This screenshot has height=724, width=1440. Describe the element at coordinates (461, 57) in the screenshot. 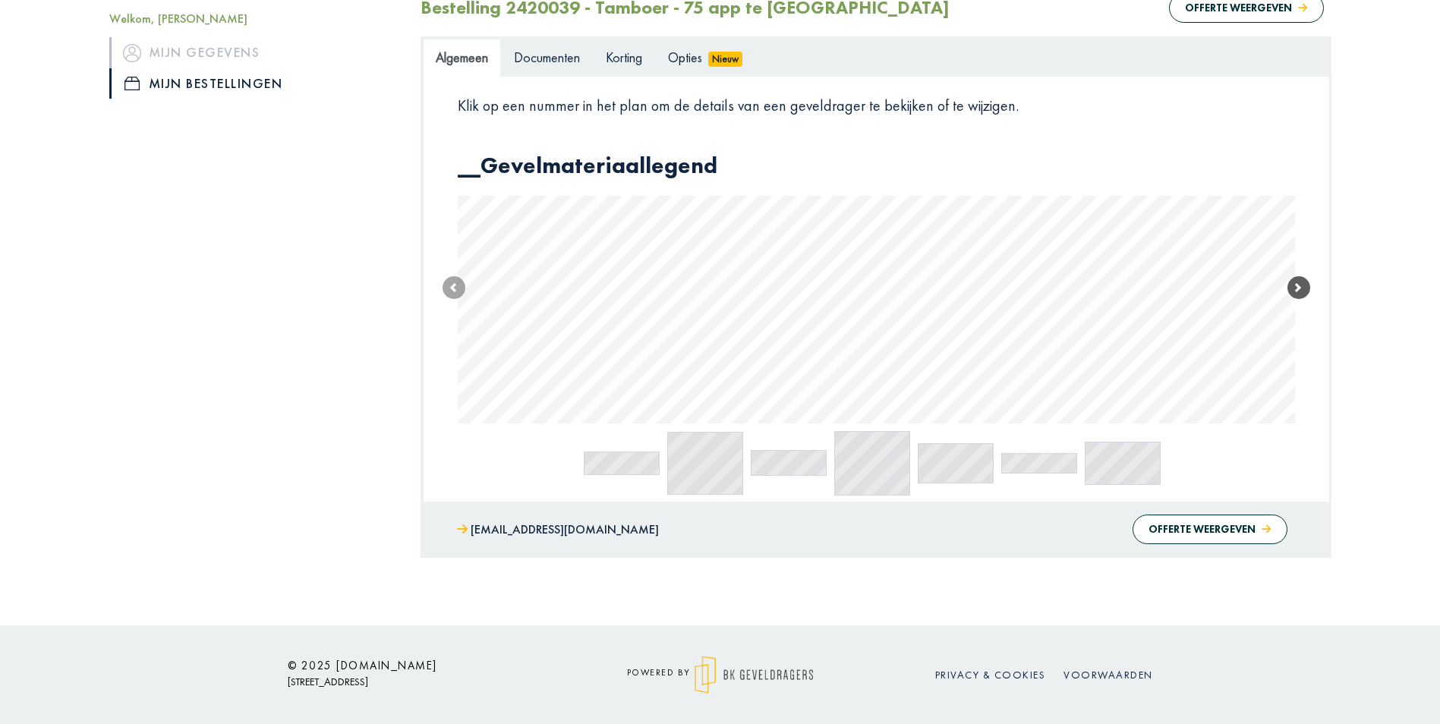

I see `span: Algemeen` at that location.